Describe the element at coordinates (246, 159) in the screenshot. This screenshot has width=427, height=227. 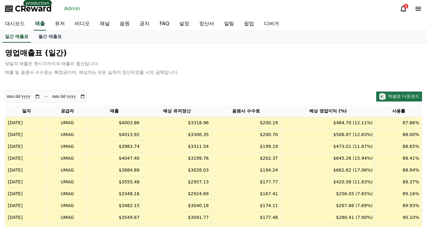
I see `td: $202.37` at that location.